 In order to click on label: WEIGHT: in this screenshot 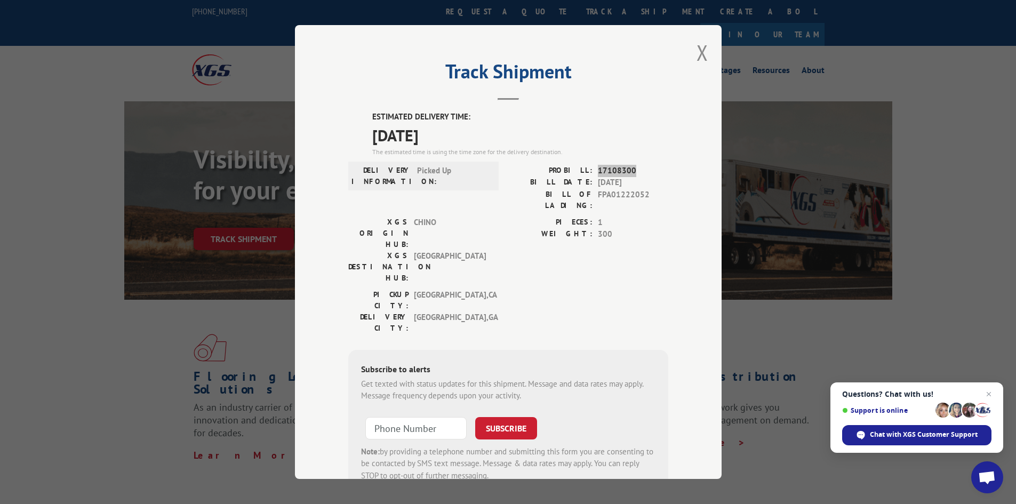, I will do `click(550, 234)`.